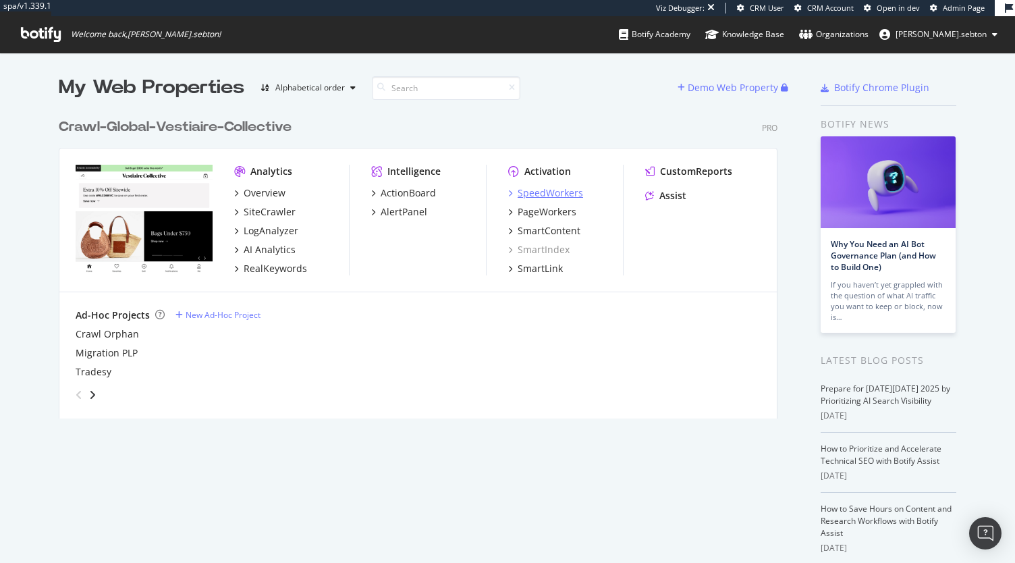 The width and height of the screenshot is (1015, 563). I want to click on div: ActionBoard, so click(408, 193).